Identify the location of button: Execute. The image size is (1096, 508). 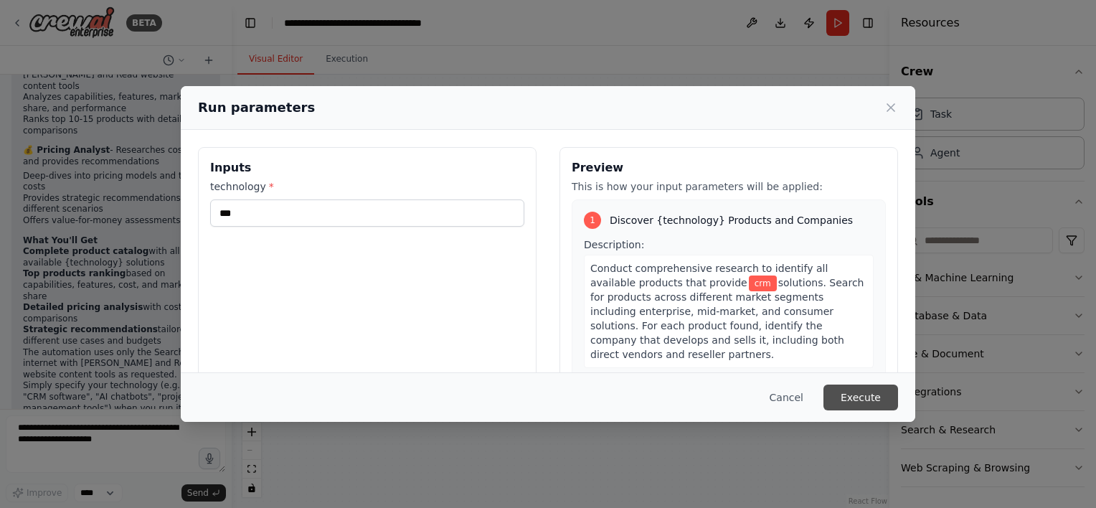
(861, 398).